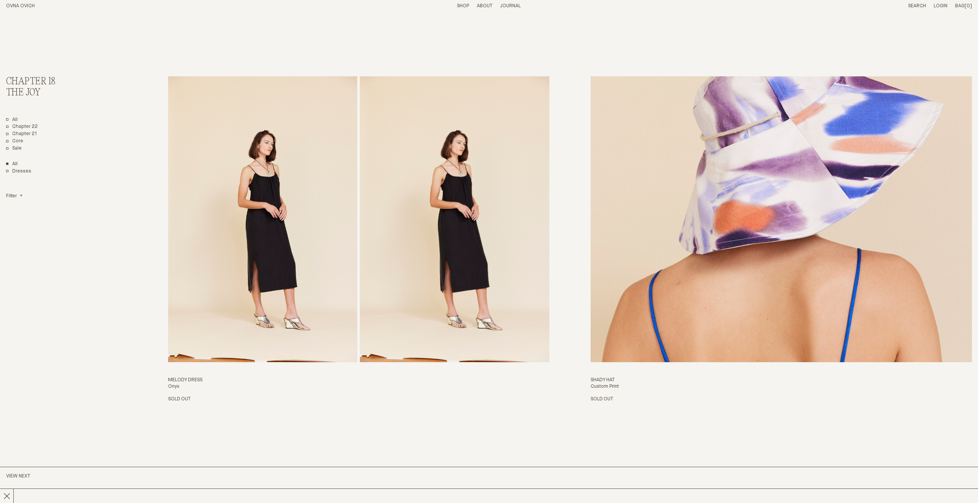 The height and width of the screenshot is (503, 978). Describe the element at coordinates (359, 239) in the screenshot. I see `a: Melody Dress` at that location.